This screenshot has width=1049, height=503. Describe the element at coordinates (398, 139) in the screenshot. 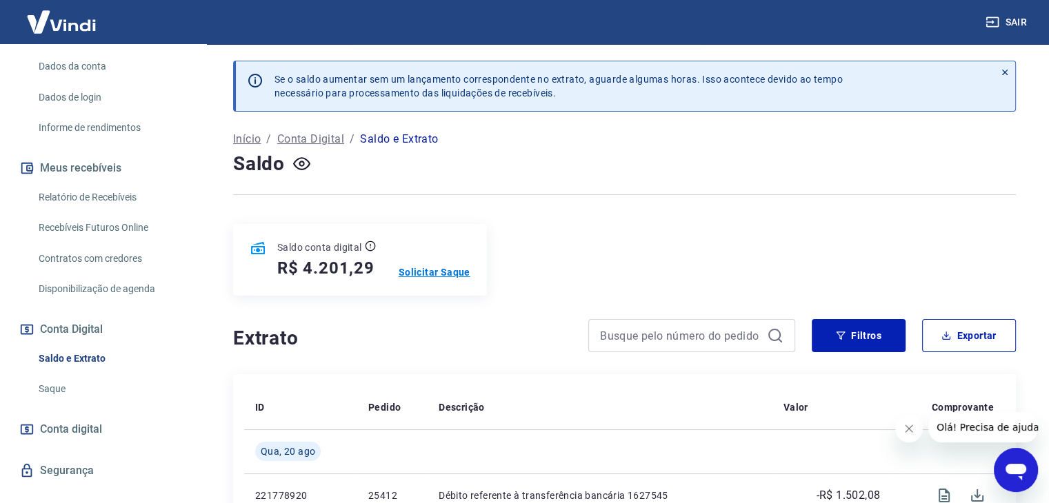

I see `p: Saldo e Extrato` at that location.